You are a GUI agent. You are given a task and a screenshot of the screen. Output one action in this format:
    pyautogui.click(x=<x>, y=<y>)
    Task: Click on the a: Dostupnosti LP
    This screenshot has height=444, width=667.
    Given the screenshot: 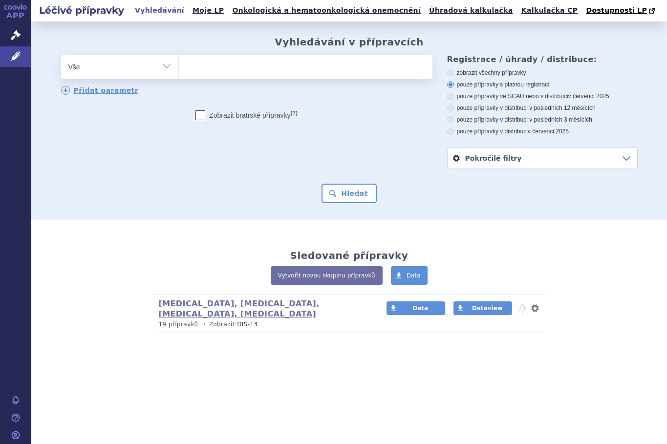 What is the action you would take?
    pyautogui.click(x=621, y=11)
    